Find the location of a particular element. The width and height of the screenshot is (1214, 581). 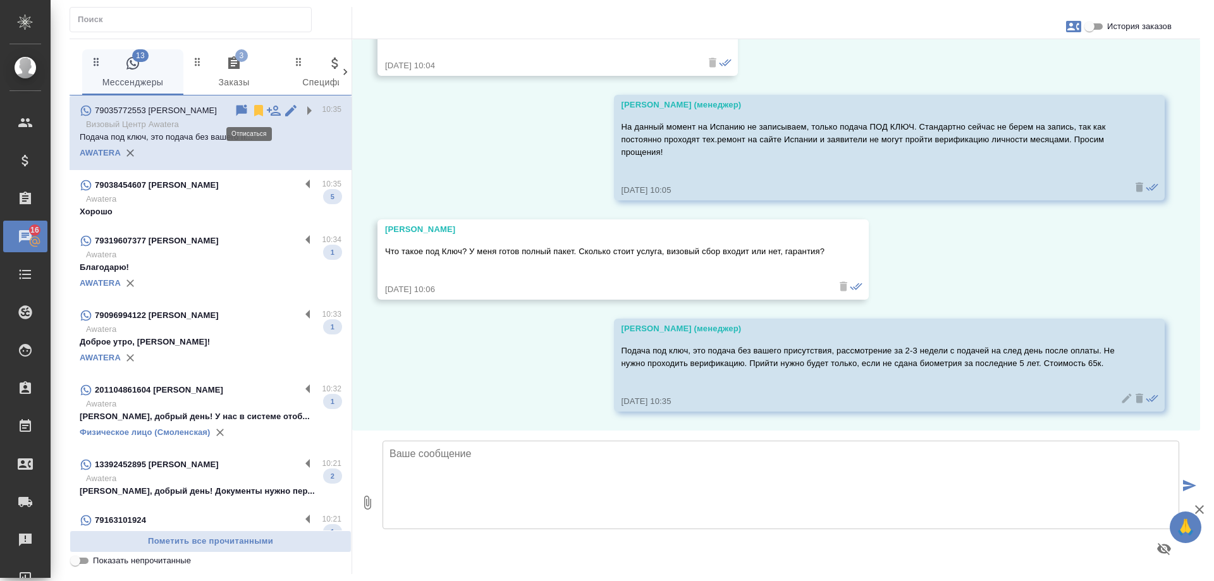

p: Визовый Центр Awatera is located at coordinates (214, 125).